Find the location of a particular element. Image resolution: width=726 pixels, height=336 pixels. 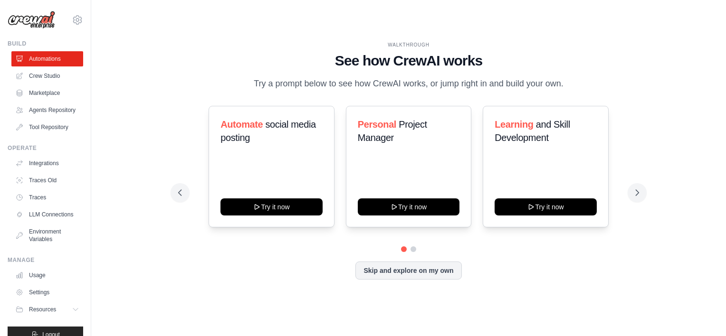

p: Try a prompt below to see how CrewAI works, or jump right in and build your own. is located at coordinates (409, 84).